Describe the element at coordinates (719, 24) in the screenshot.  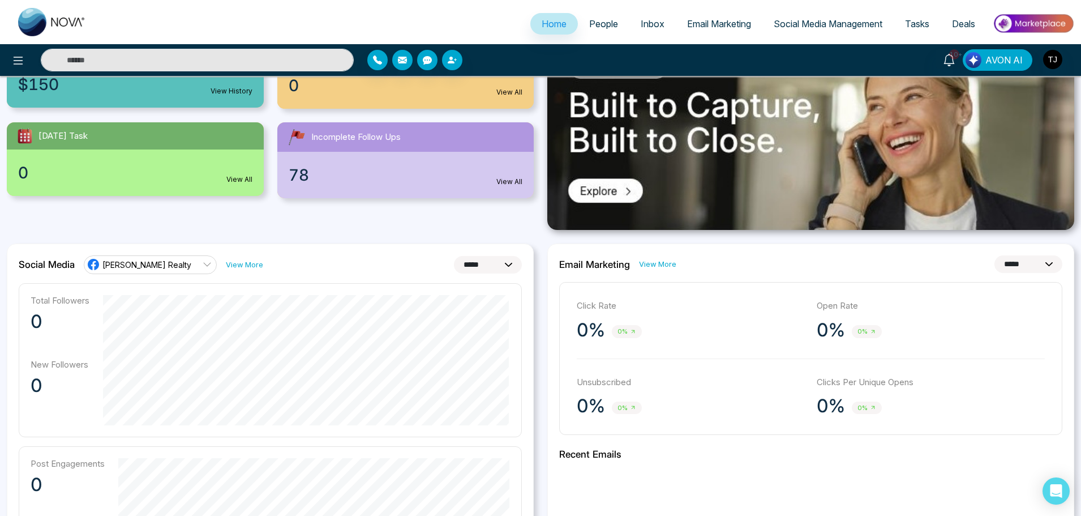
I see `a: Email Marketing` at that location.